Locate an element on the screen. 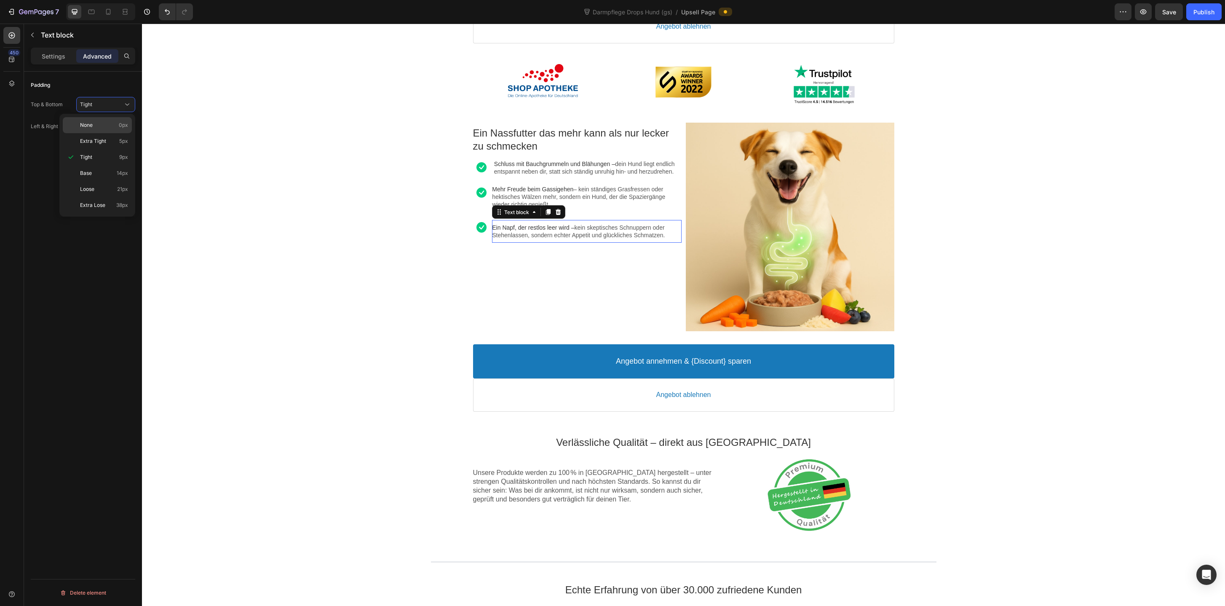 This screenshot has height=606, width=1225. button: Save is located at coordinates (1169, 12).